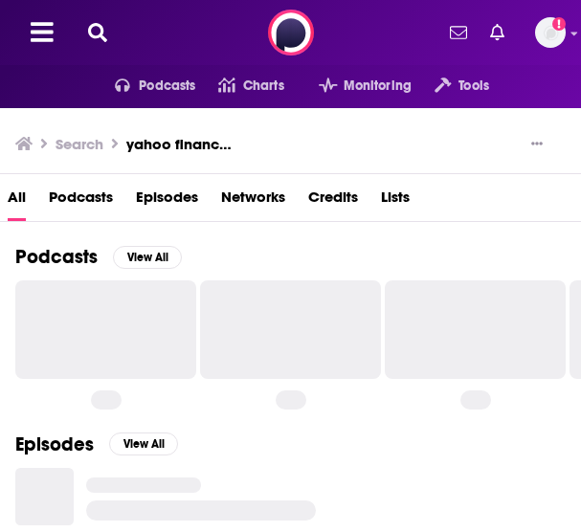  I want to click on a: Networks, so click(253, 201).